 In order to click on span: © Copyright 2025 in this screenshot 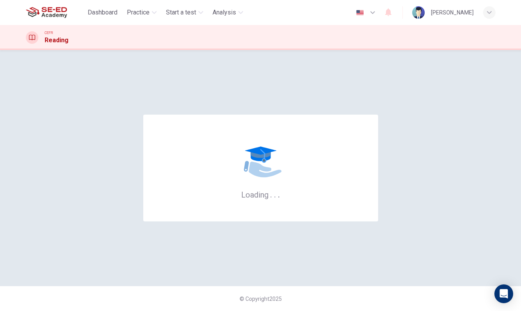, I will do `click(261, 299)`.